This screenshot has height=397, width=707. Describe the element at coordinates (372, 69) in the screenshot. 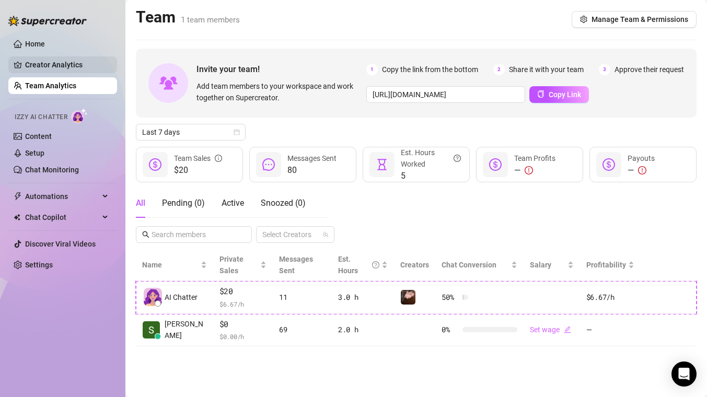

I see `span: 1` at that location.